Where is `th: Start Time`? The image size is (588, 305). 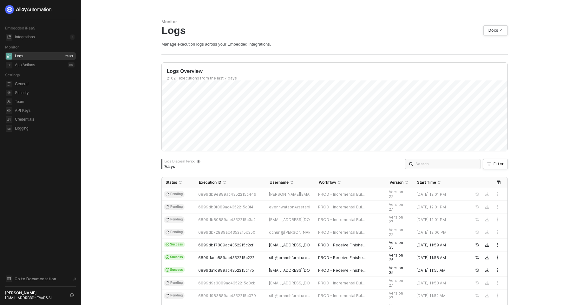 th: Start Time is located at coordinates (443, 183).